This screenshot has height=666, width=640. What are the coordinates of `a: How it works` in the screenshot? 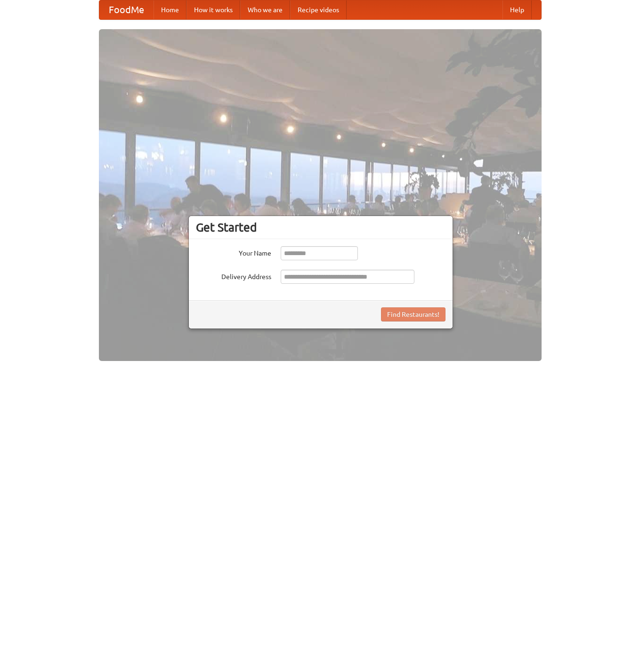 It's located at (213, 10).